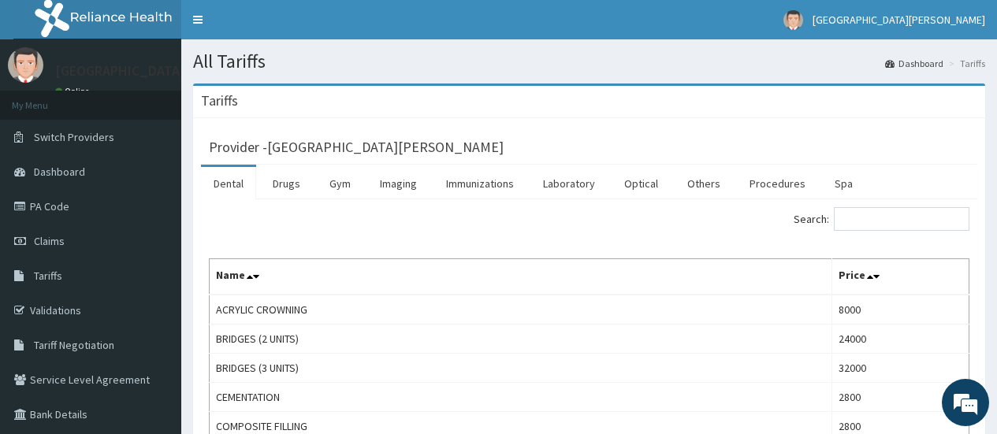 The width and height of the screenshot is (997, 434). Describe the element at coordinates (521, 277) in the screenshot. I see `th: Name` at that location.